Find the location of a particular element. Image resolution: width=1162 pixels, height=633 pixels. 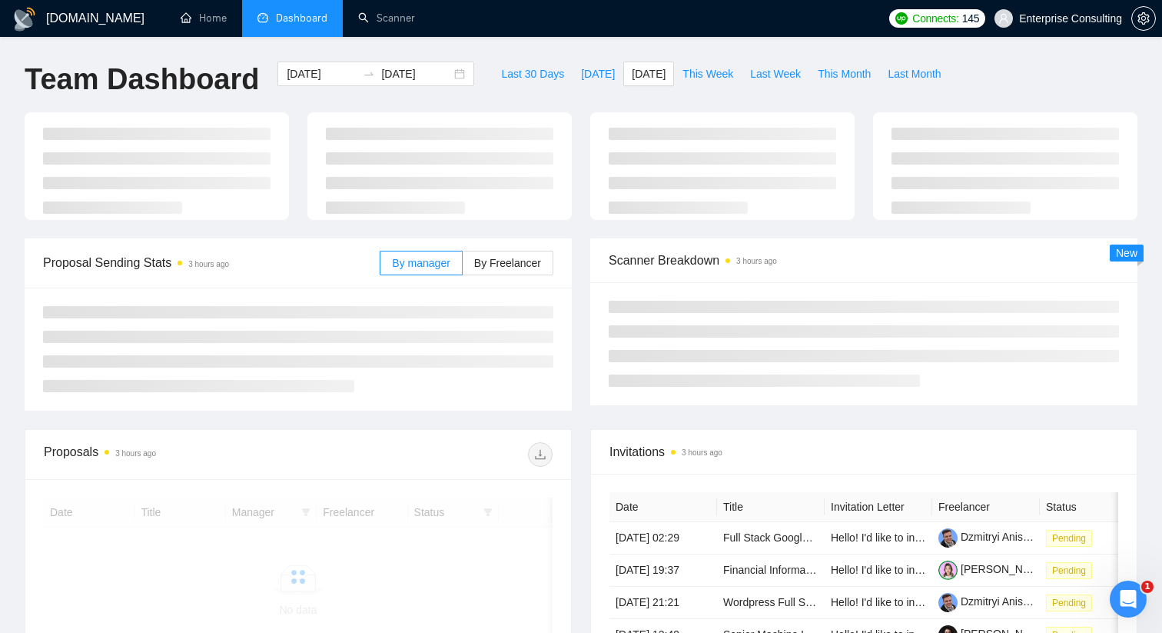

span: Invitations is located at coordinates (864, 451).